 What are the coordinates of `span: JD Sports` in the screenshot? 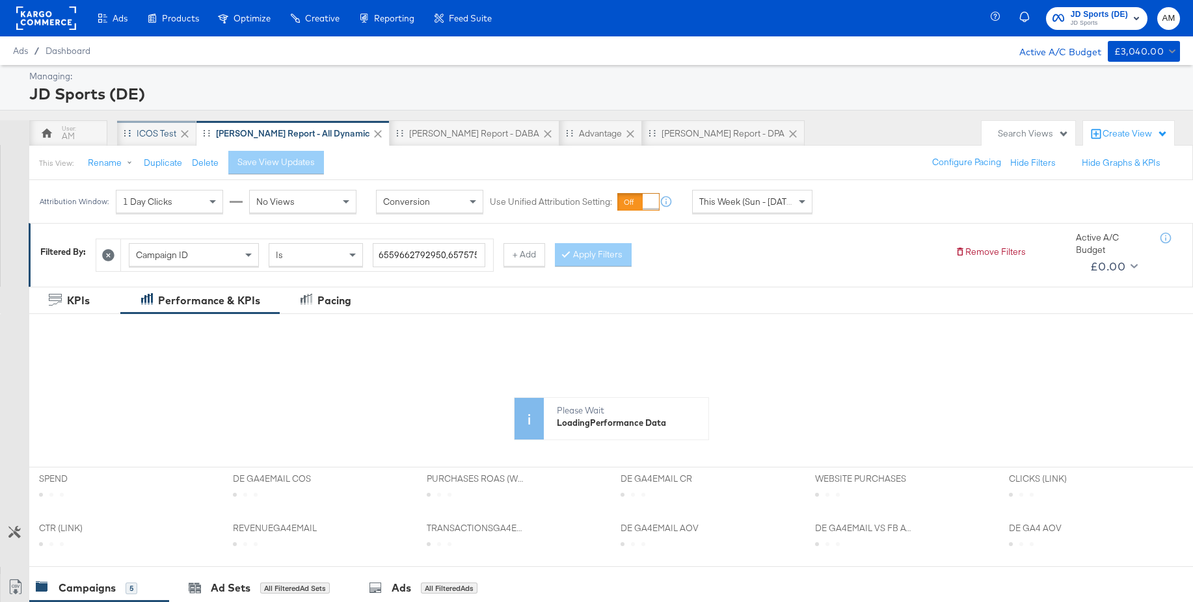 It's located at (1099, 23).